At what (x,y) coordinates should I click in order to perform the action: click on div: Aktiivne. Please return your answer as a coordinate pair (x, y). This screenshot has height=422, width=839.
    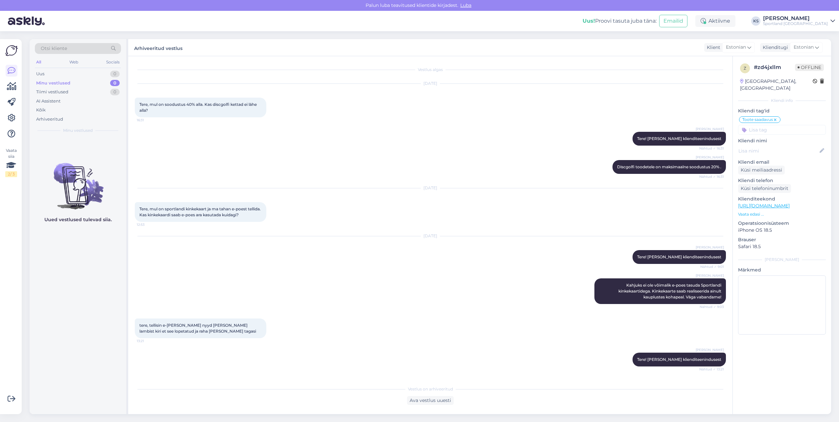
    Looking at the image, I should click on (716, 21).